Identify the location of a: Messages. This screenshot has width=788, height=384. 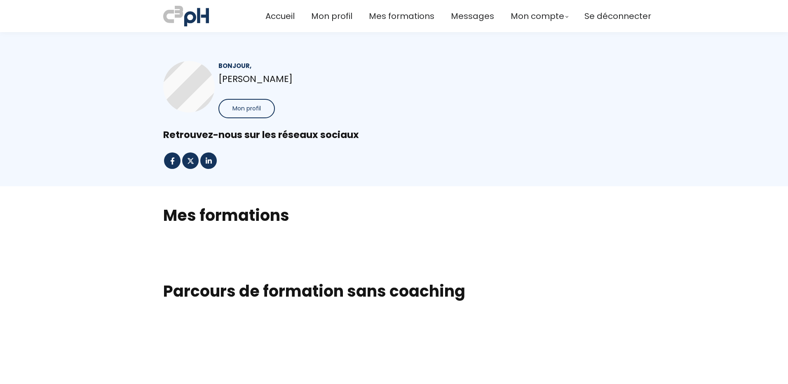
(472, 16).